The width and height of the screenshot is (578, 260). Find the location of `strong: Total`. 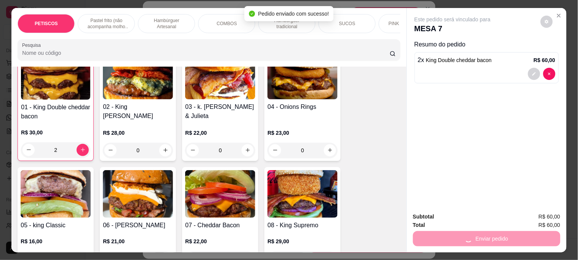

strong: Total is located at coordinates (419, 225).